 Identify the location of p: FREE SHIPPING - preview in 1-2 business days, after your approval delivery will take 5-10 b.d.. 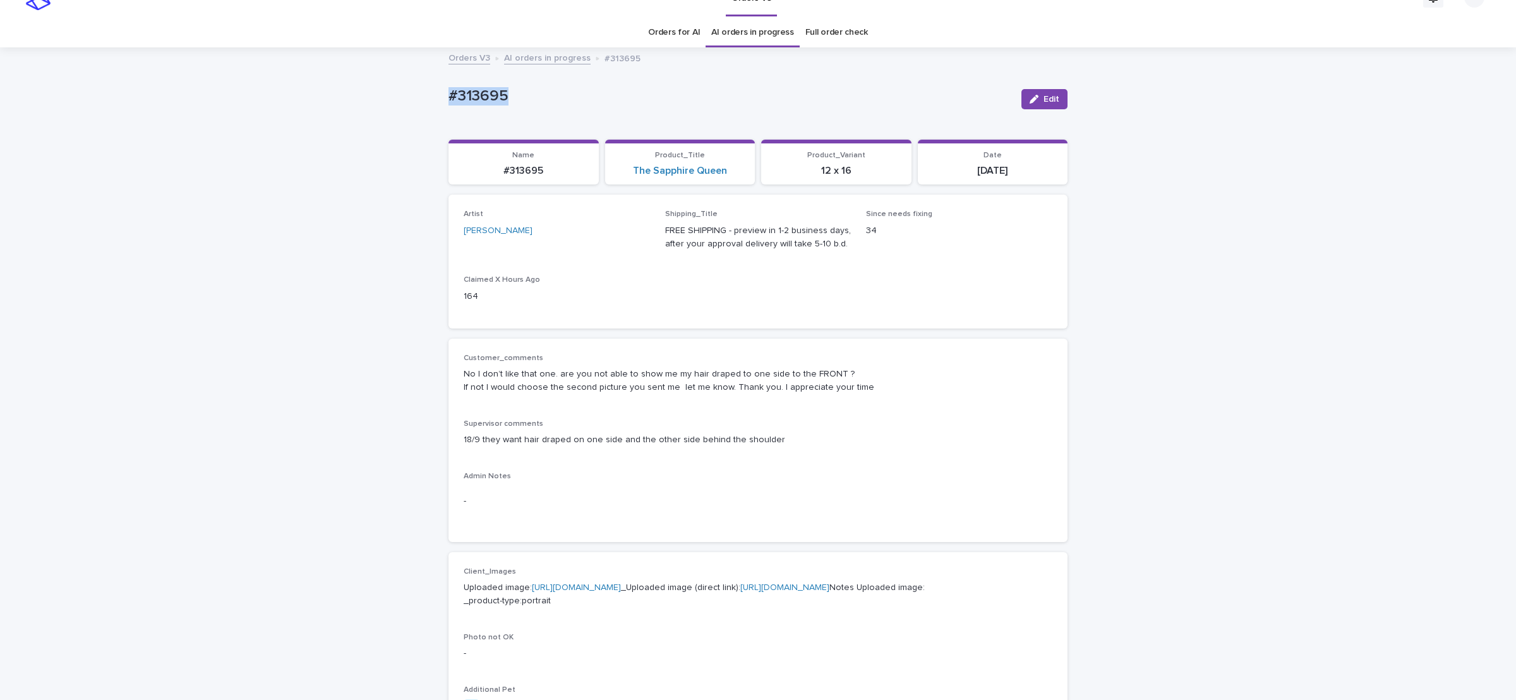
(758, 237).